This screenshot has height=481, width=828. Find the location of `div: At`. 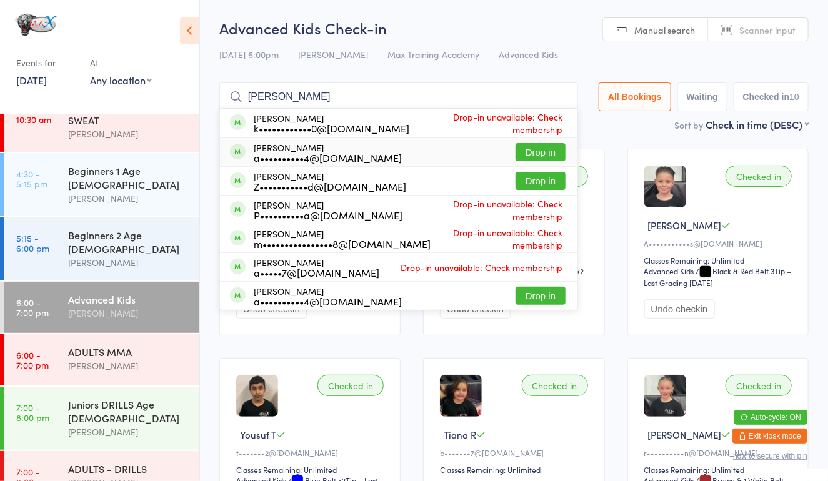

div: At is located at coordinates (121, 62).